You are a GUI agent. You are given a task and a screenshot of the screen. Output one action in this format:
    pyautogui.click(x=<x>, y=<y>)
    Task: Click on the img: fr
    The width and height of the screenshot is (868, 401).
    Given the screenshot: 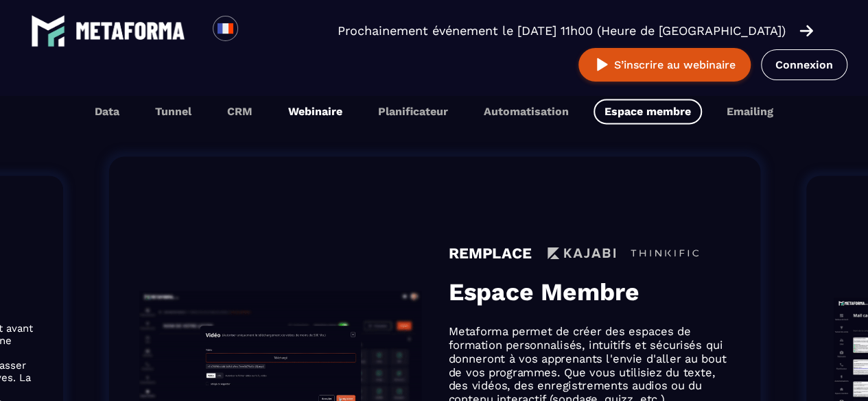 What is the action you would take?
    pyautogui.click(x=225, y=28)
    